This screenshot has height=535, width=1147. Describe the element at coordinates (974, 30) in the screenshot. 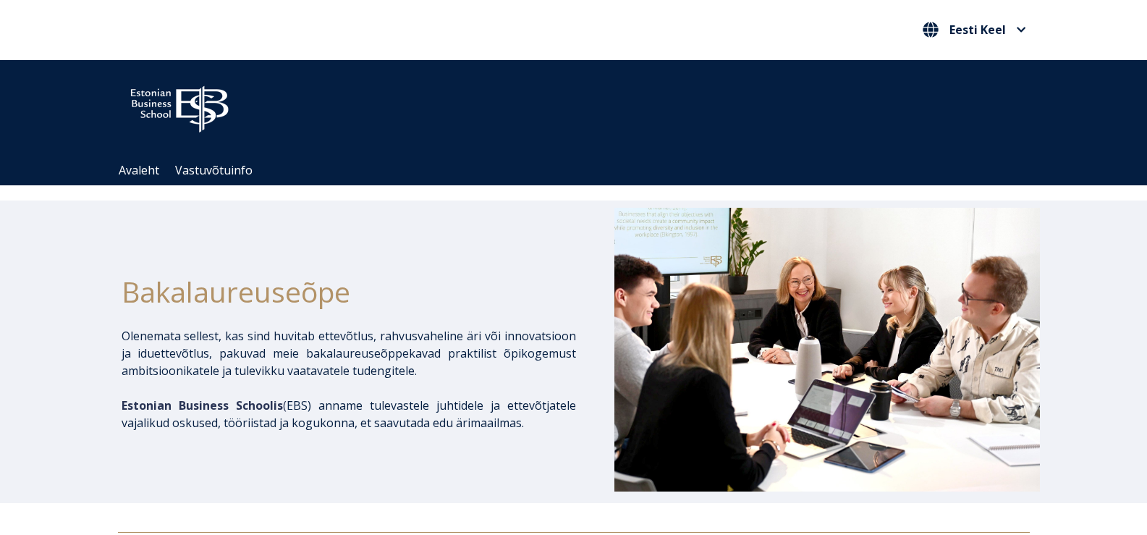

I see `nav: Vali oma keel` at that location.